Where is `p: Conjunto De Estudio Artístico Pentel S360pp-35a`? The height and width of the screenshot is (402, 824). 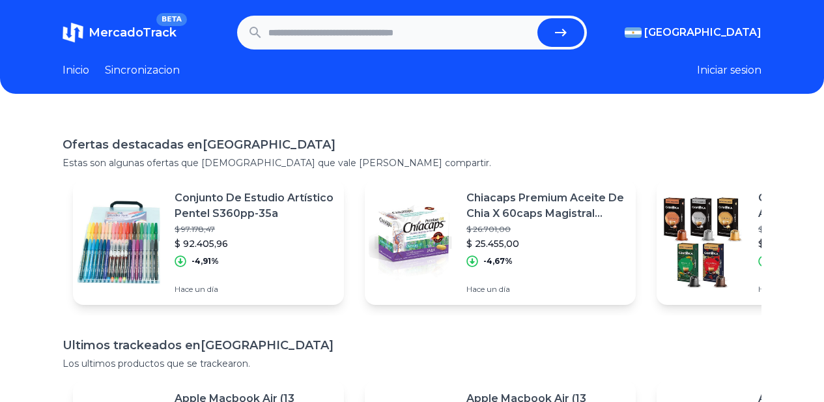 p: Conjunto De Estudio Artístico Pentel S360pp-35a is located at coordinates (254, 206).